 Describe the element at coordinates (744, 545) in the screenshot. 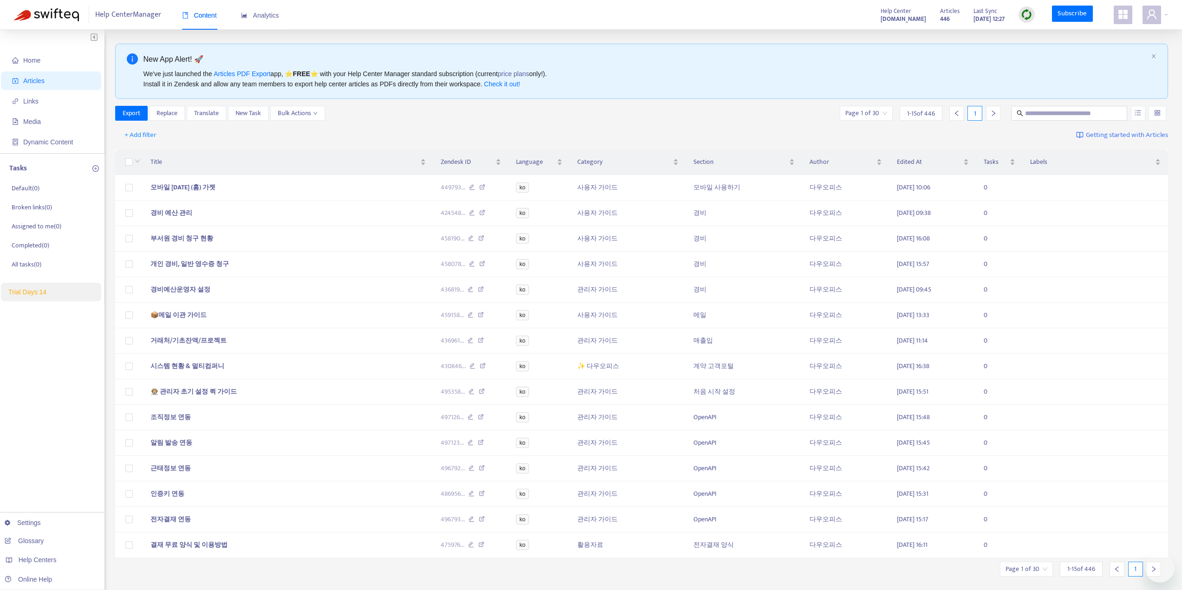

I see `td: 전자결재 양식` at that location.